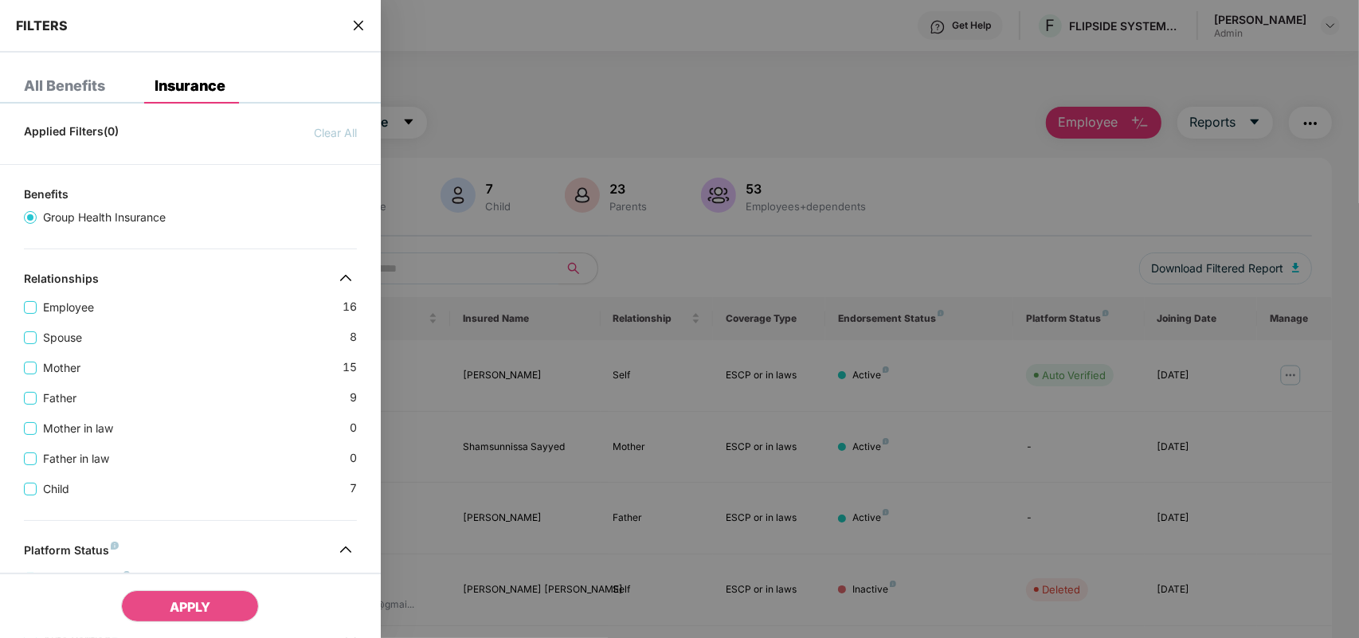 Image resolution: width=1359 pixels, height=638 pixels. Describe the element at coordinates (353, 398) in the screenshot. I see `span: 9` at that location.